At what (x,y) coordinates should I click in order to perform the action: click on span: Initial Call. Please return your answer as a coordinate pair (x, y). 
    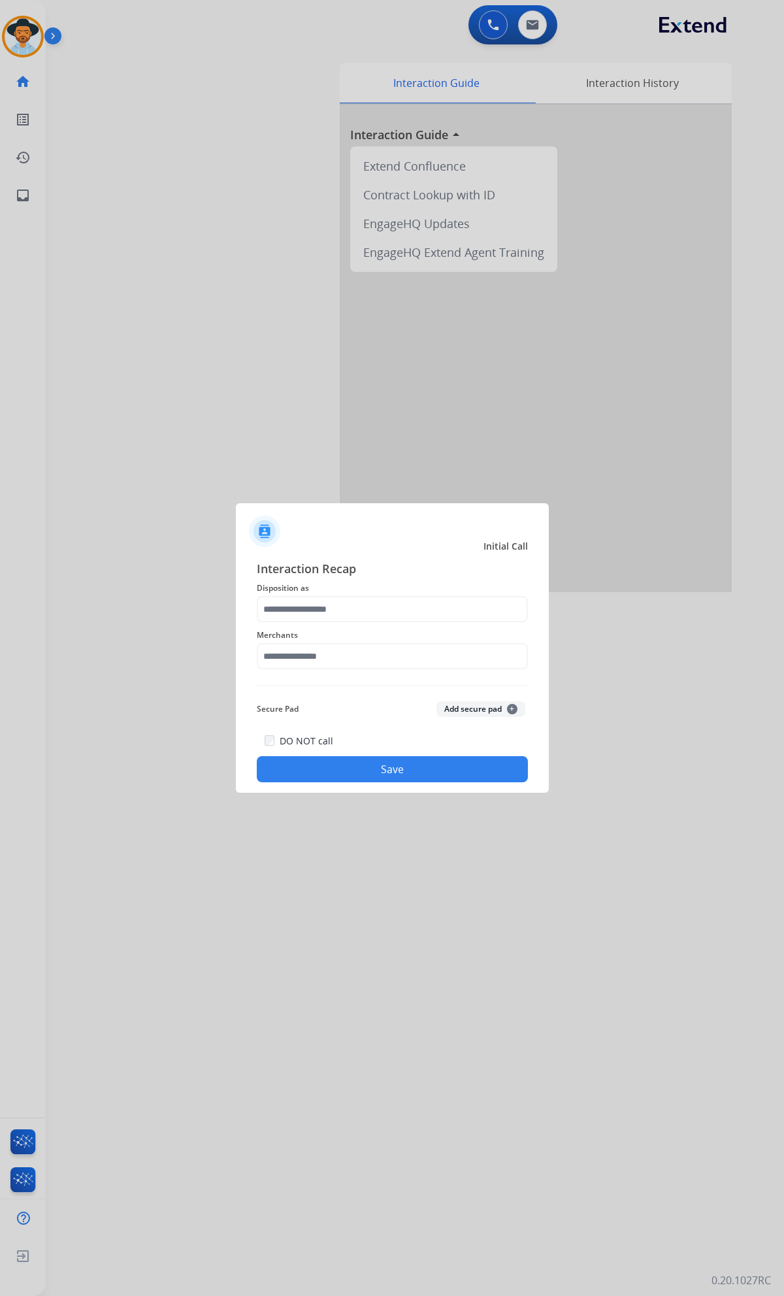
    Looking at the image, I should click on (506, 546).